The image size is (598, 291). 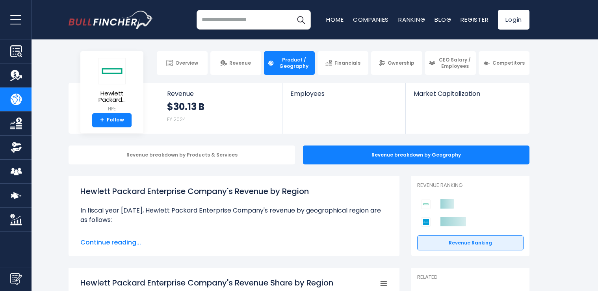 What do you see at coordinates (182, 155) in the screenshot?
I see `div: Revenue breakdown by Products & Services` at bounding box center [182, 155].